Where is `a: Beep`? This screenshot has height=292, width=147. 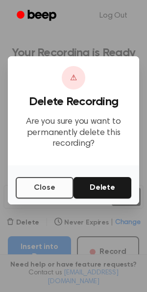 a: Beep is located at coordinates (37, 16).